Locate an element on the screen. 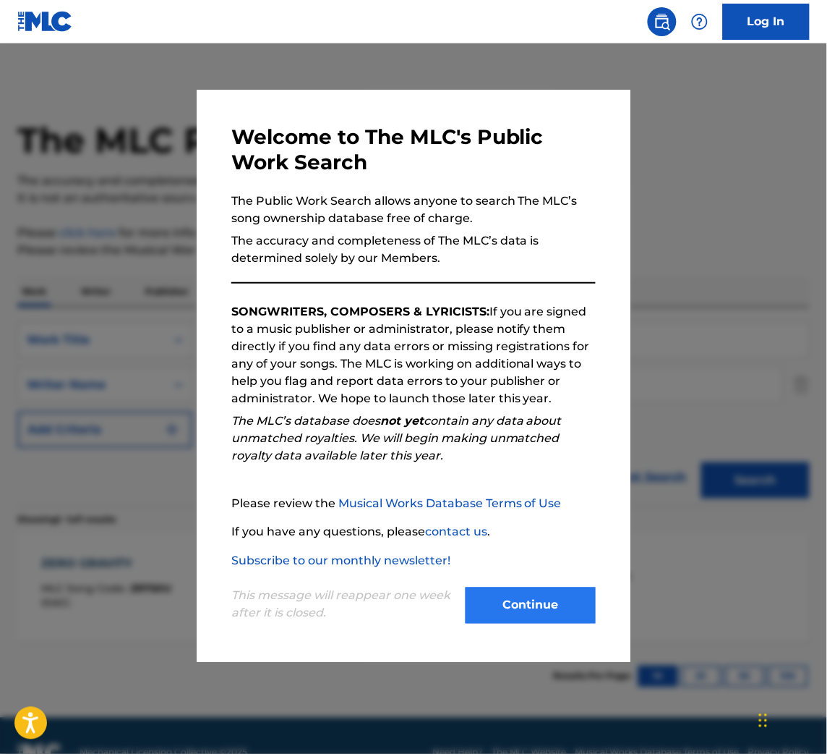 The height and width of the screenshot is (754, 827). a: Subscribe to our monthly newsletter! is located at coordinates (341, 561).